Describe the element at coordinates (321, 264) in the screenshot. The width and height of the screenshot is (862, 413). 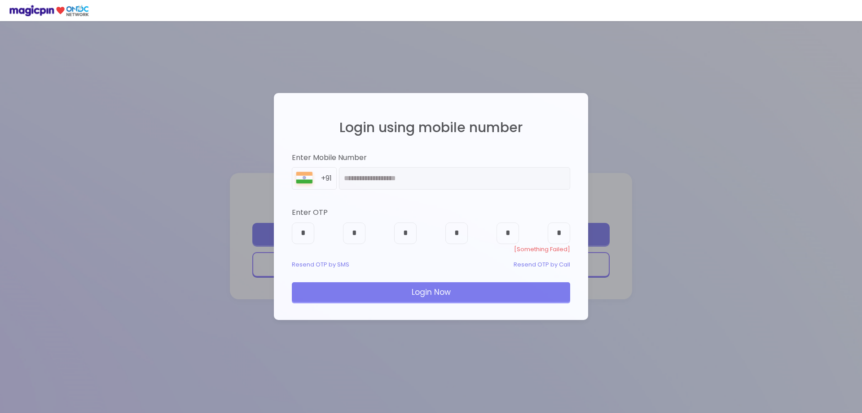
I see `div: Resend OTP by SMS` at that location.